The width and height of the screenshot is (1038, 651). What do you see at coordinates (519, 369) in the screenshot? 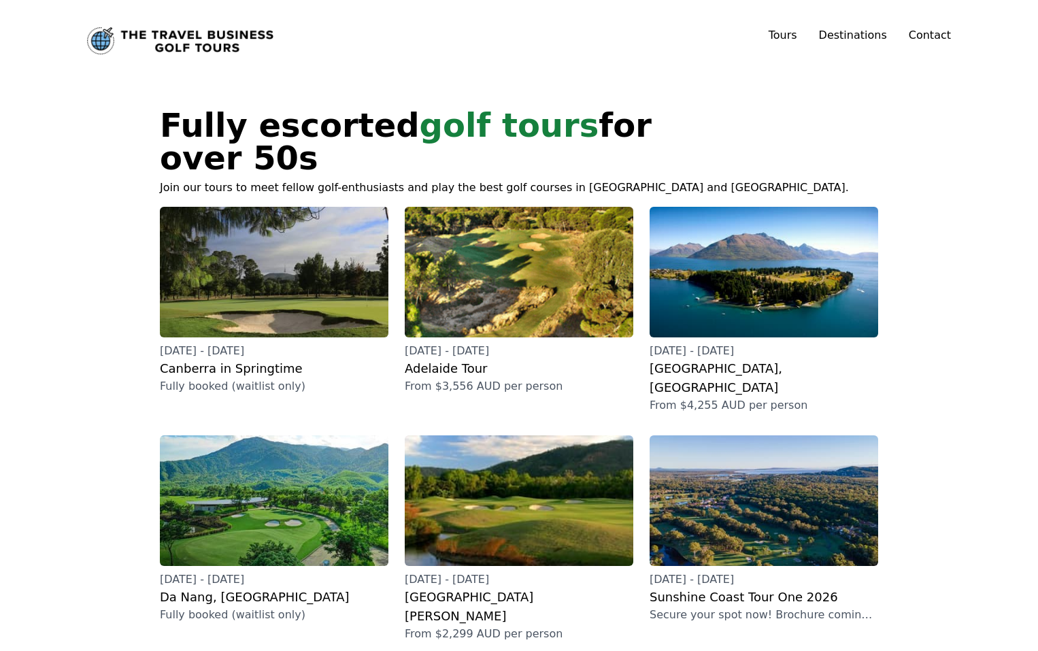
I see `h2: Adelaide Tour` at bounding box center [519, 369].